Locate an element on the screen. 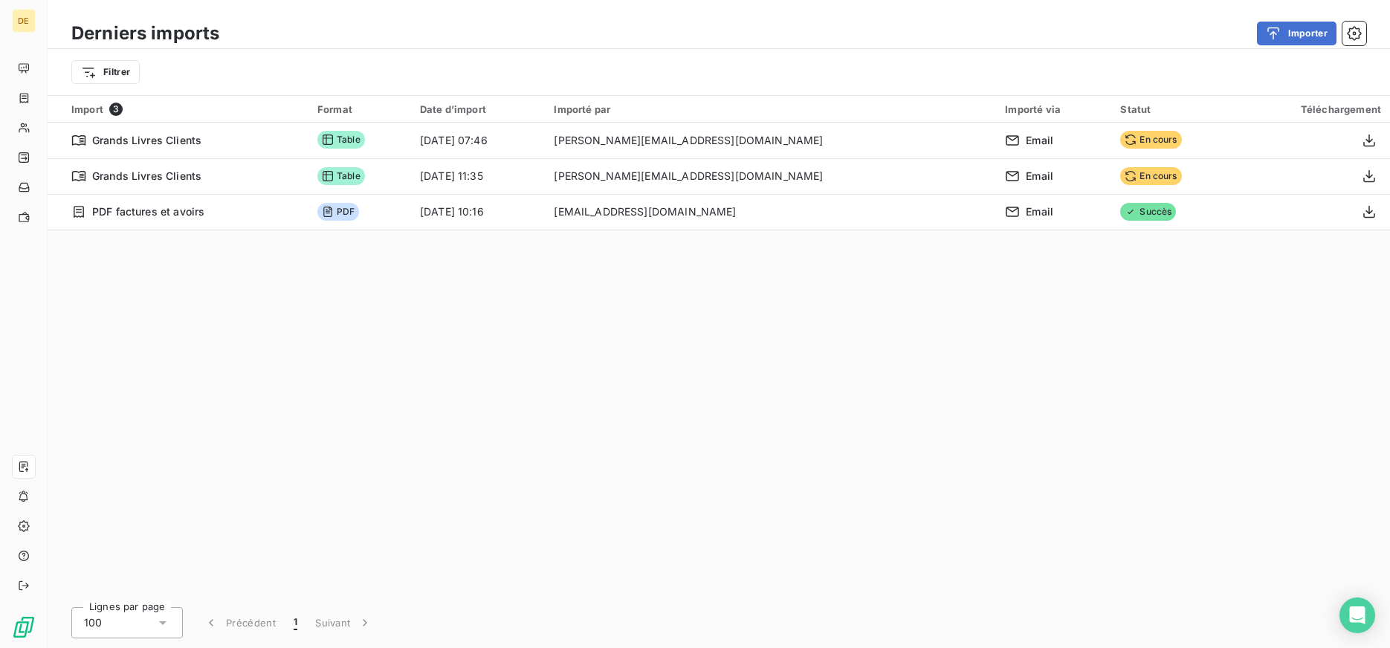 The width and height of the screenshot is (1390, 648). div: Format is located at coordinates (360, 109).